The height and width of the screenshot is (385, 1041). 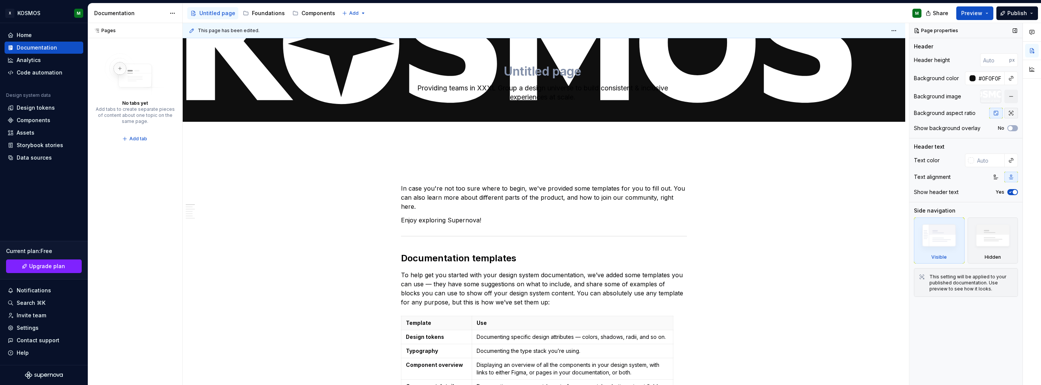 I want to click on a: Code automation, so click(x=44, y=73).